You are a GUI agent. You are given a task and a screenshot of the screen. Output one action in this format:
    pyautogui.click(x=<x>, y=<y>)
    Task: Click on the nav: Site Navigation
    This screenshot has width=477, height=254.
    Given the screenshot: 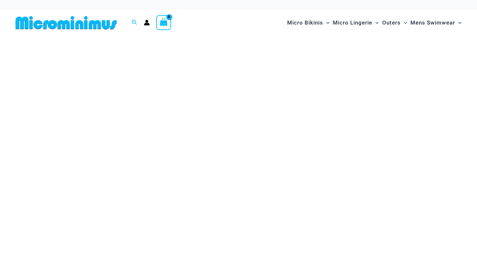 What is the action you would take?
    pyautogui.click(x=374, y=23)
    